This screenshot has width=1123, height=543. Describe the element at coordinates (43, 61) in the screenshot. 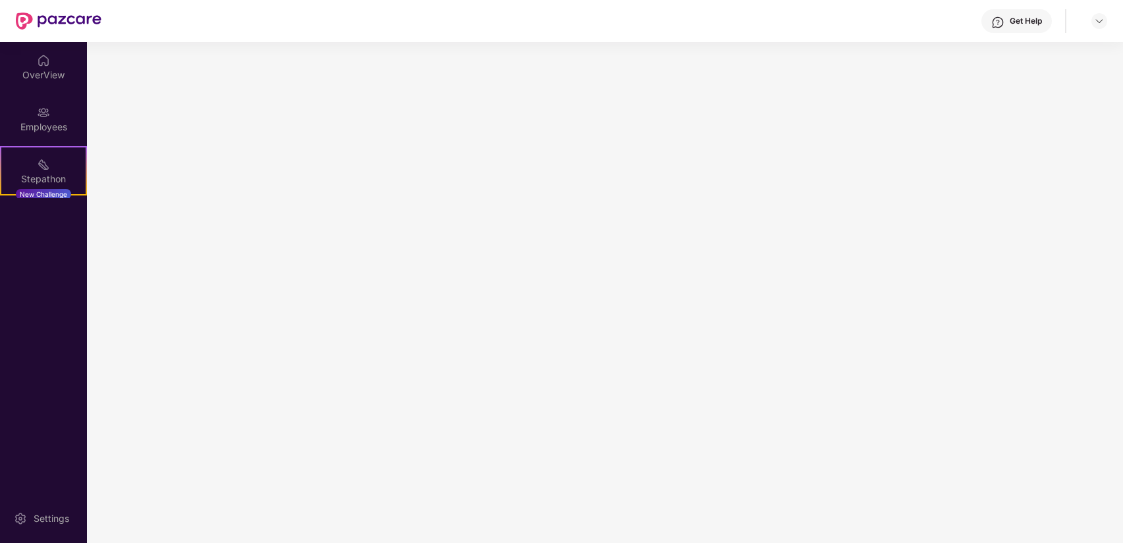

I see `img: svg+xml;base64,PHN2ZyBpZD0iSG9tZSIgeG1sbnM9Imh0dHA6Ly93d3cudzMub3JnLzIwMDAvc3ZnIiB3aWR0aD0iMjAiIG...` at that location.